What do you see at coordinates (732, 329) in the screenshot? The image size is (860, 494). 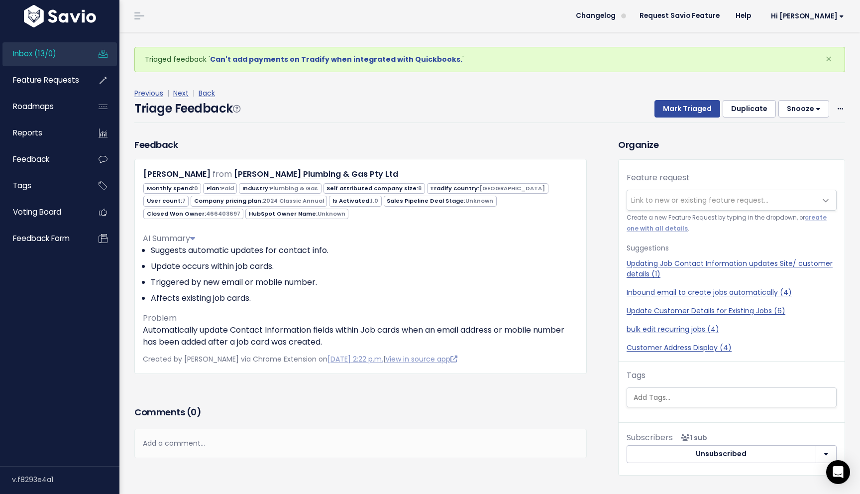 I see `a: bulk edit recurring jobs (4)` at bounding box center [732, 329].